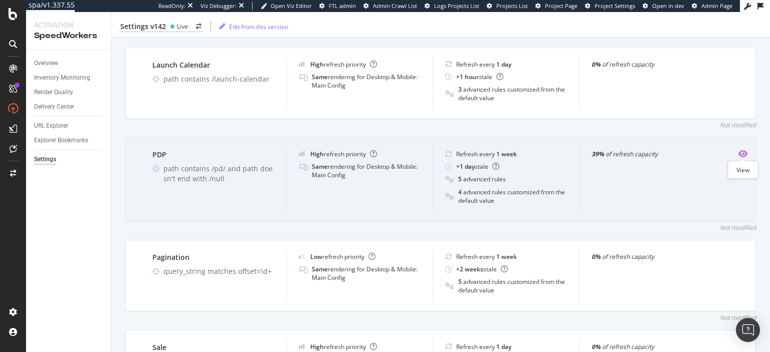 The width and height of the screenshot is (770, 352). I want to click on span: Projects List, so click(512, 6).